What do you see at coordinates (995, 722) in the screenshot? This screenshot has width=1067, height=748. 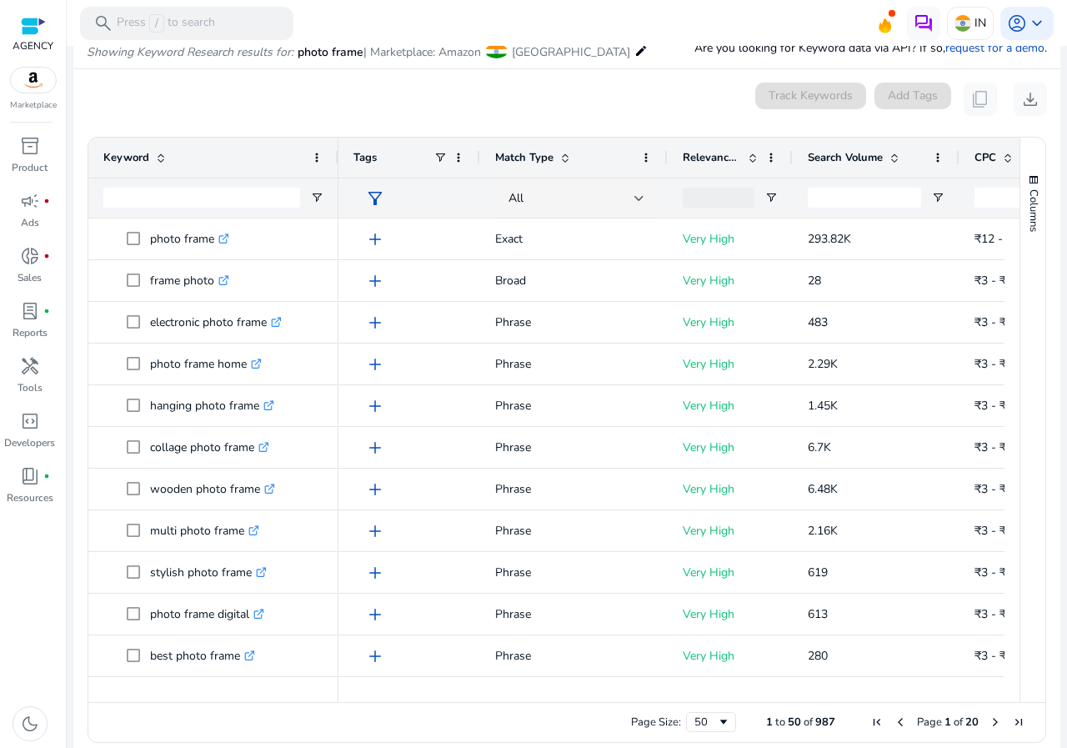 I see `div: Next Page` at bounding box center [995, 722].